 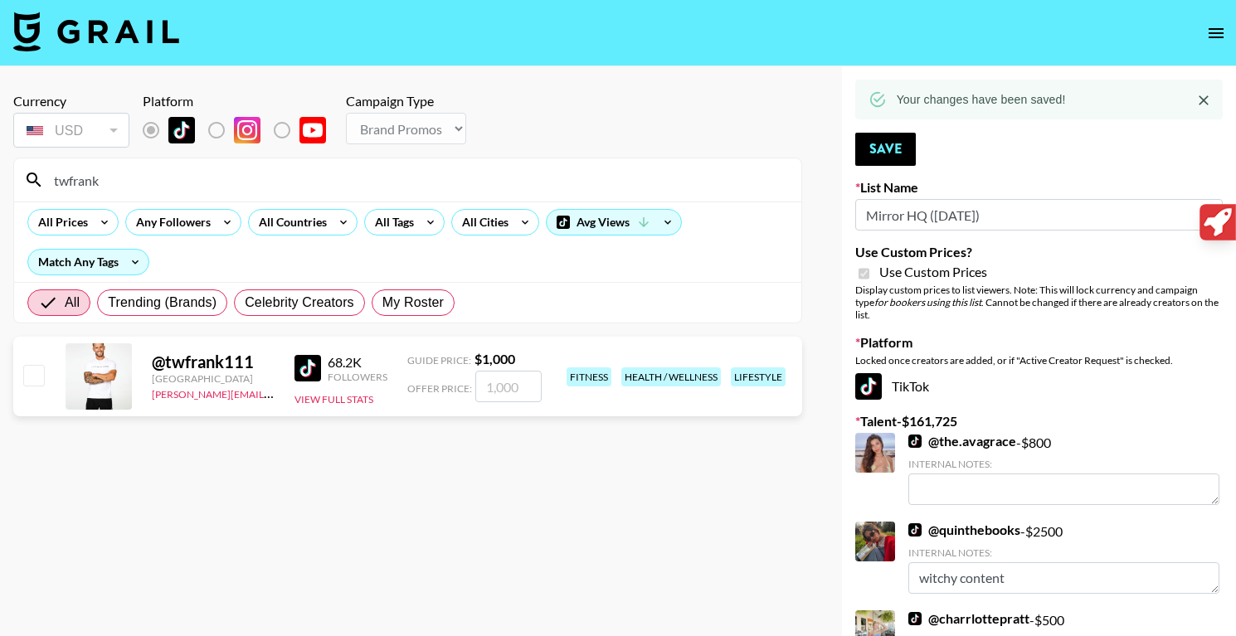 What do you see at coordinates (247, 130) in the screenshot?
I see `img: Instagram` at bounding box center [247, 130].